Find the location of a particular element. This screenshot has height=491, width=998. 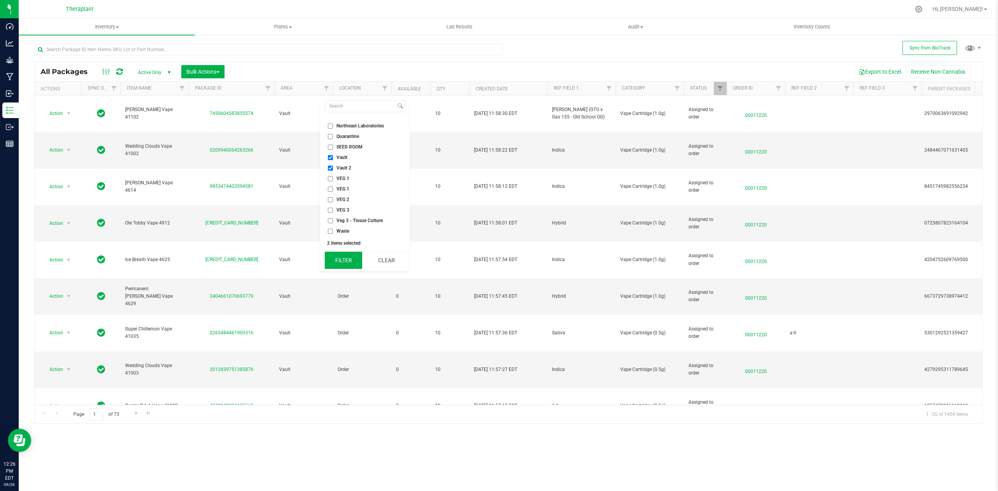

a: Plants is located at coordinates (283, 27).